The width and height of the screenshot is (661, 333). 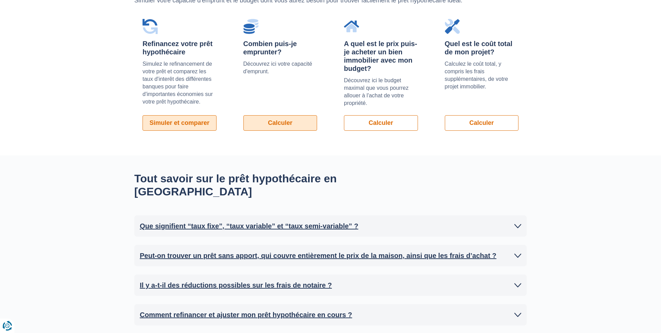 I want to click on h2: Peut-on trouver un prêt sans apport, qui couvre entièrement le prix de la maison, ainsi que les f..., so click(x=318, y=256).